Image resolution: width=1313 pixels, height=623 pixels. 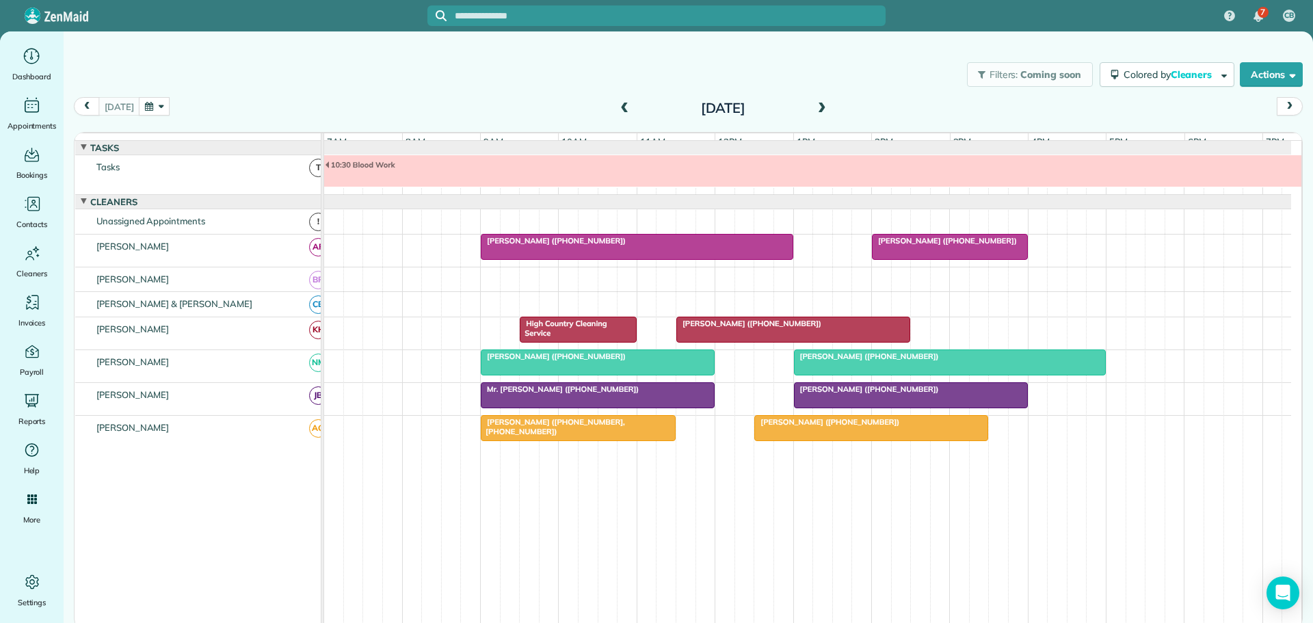 I want to click on span: 6pm, so click(x=1197, y=142).